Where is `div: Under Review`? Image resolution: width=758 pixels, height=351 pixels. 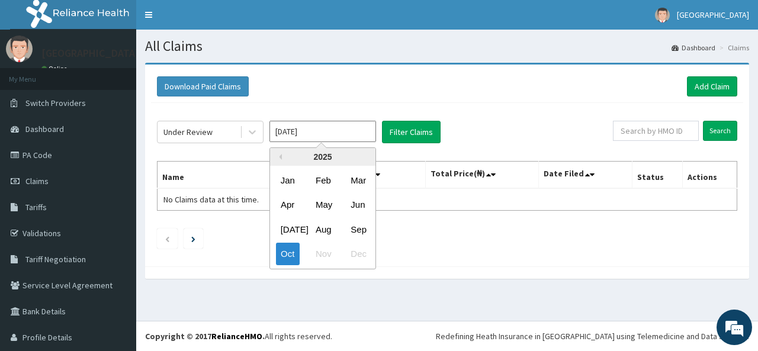
div: Under Review is located at coordinates (188, 132).